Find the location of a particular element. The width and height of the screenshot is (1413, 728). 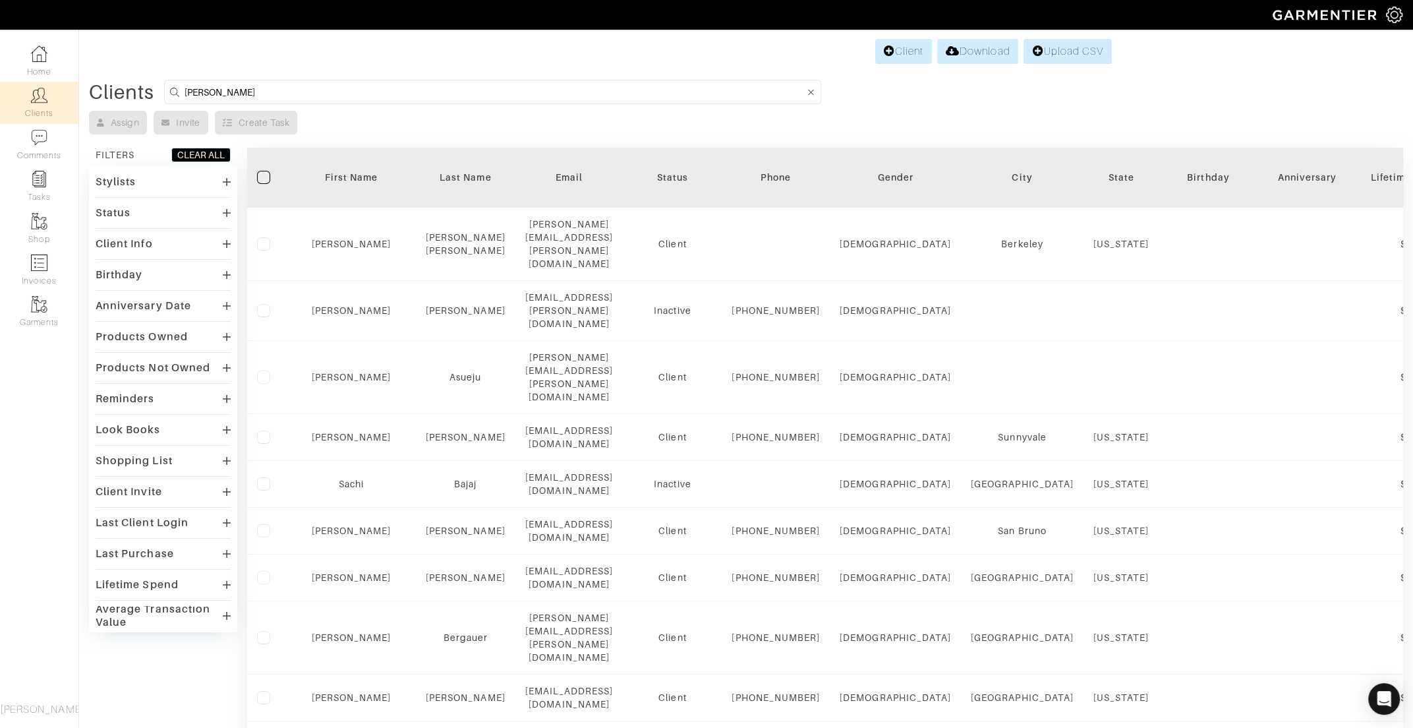

div: Anniversary Date is located at coordinates (143, 306).